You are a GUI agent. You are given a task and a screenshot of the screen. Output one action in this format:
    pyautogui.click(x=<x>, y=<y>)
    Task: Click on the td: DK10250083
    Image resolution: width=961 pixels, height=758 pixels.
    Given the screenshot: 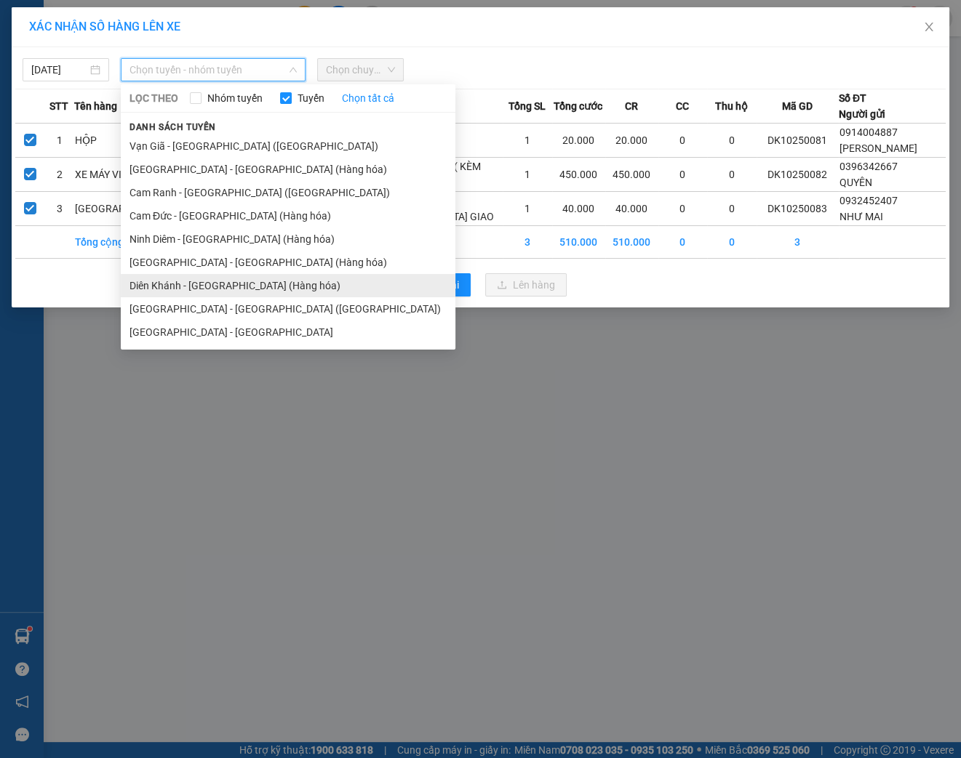 What is the action you would take?
    pyautogui.click(x=797, y=209)
    